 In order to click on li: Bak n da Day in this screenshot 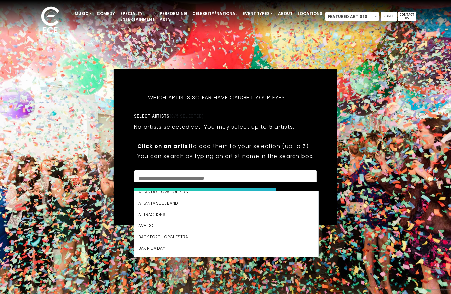, I will do `click(226, 249)`.